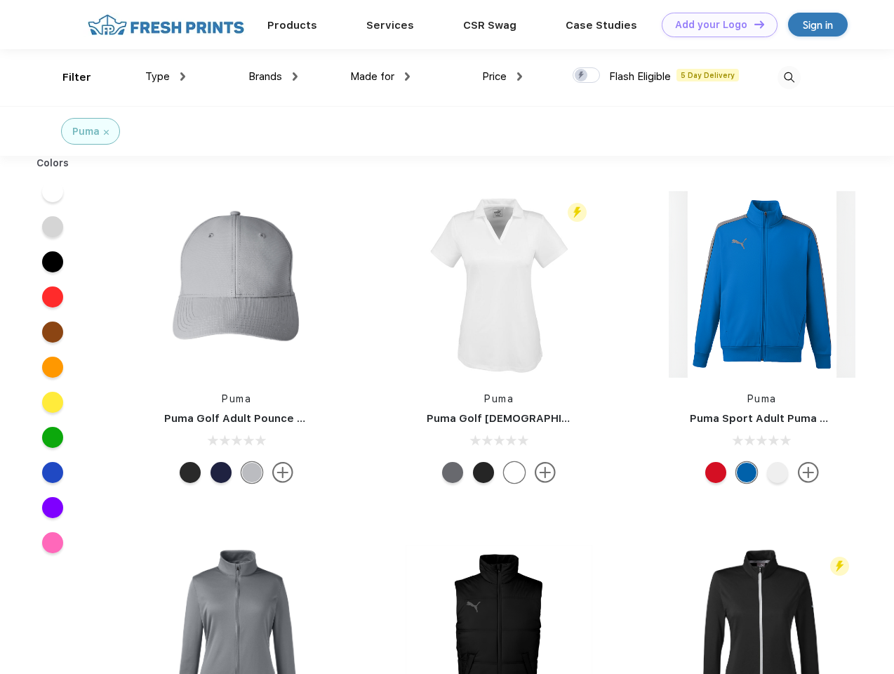  I want to click on a: Services, so click(390, 25).